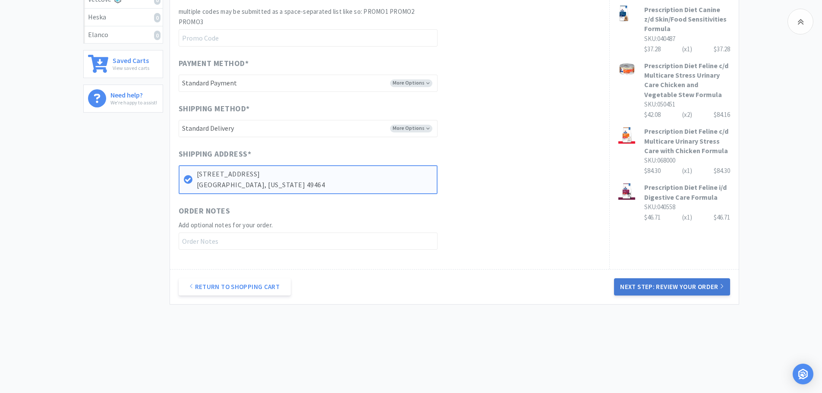  I want to click on div: Elanco, so click(123, 35).